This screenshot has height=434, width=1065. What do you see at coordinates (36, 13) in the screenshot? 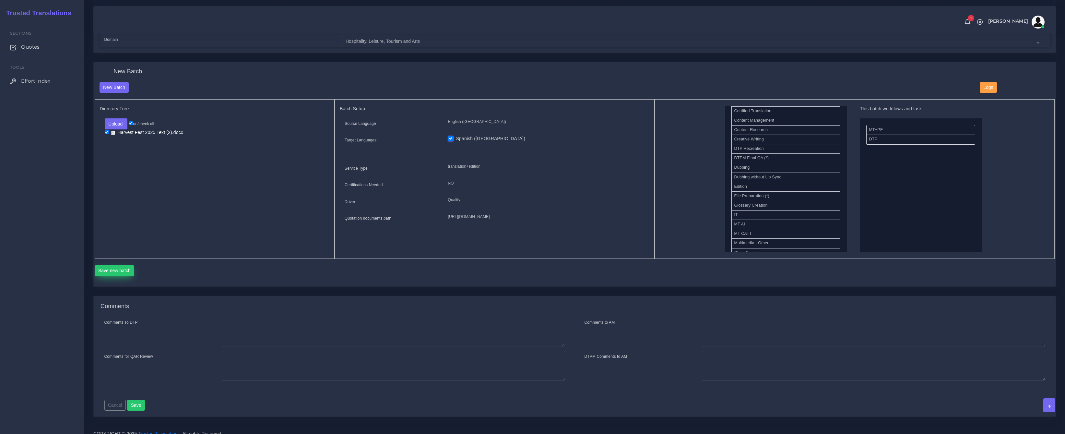
I see `a: Trusted Translations` at bounding box center [36, 13].